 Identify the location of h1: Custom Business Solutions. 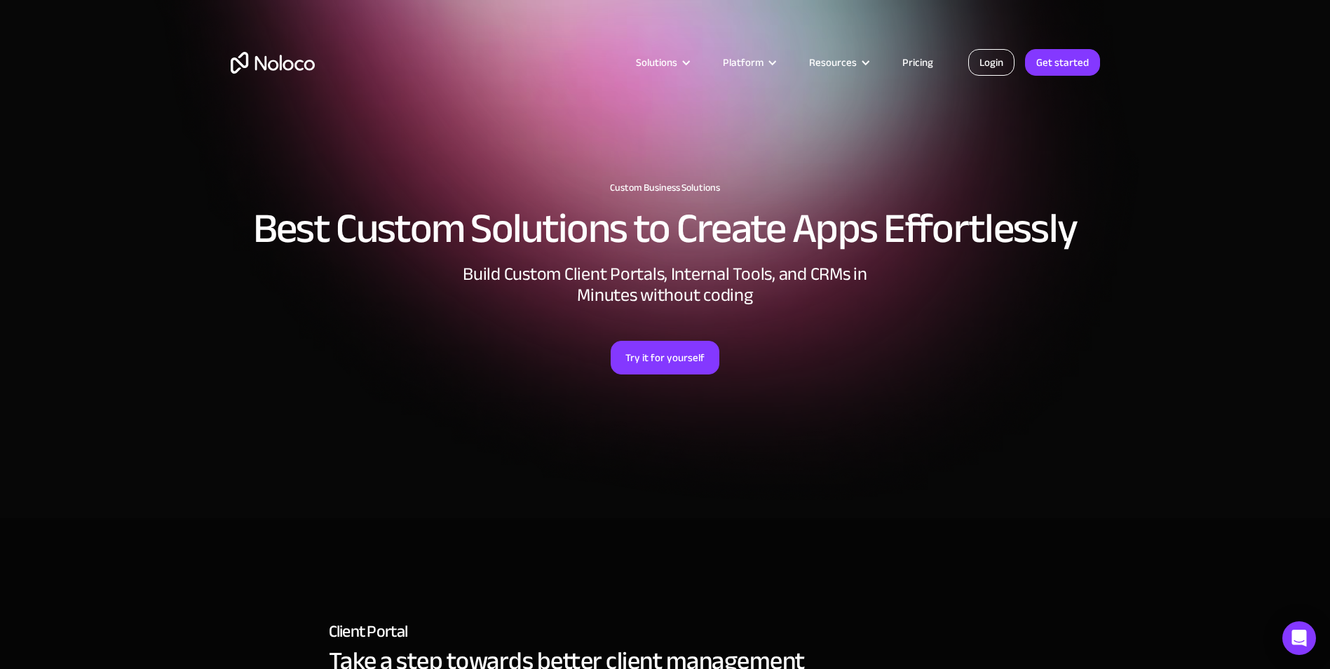
(665, 188).